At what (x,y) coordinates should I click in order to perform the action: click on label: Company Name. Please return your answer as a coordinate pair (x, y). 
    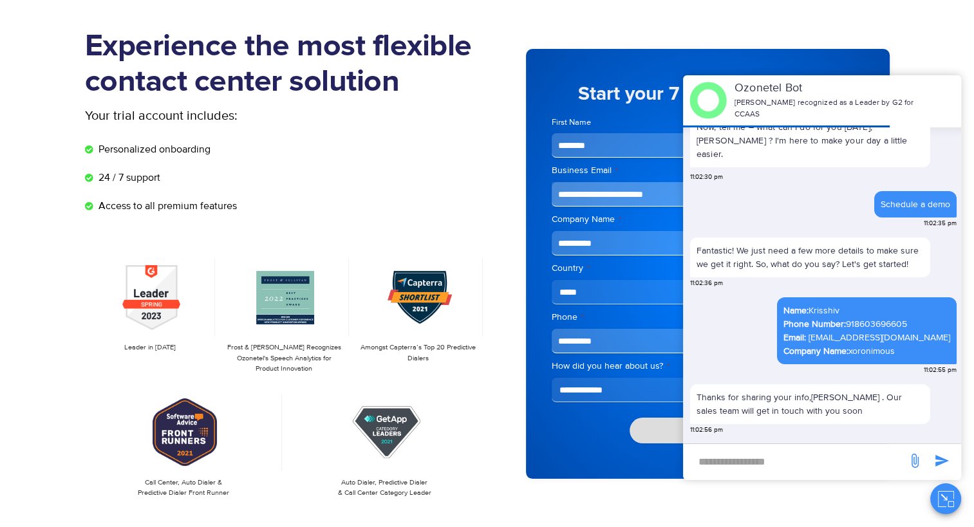
    Looking at the image, I should click on (708, 220).